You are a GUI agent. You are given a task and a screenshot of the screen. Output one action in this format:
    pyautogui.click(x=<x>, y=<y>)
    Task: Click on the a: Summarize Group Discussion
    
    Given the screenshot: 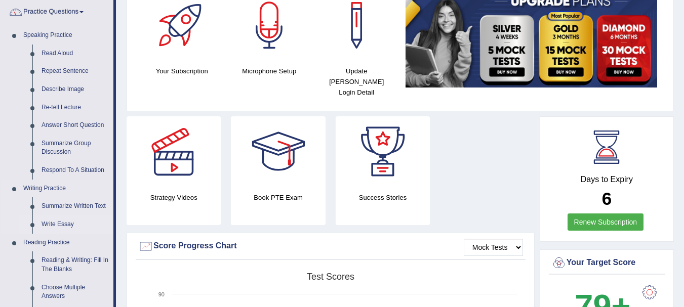 What is the action you would take?
    pyautogui.click(x=75, y=148)
    